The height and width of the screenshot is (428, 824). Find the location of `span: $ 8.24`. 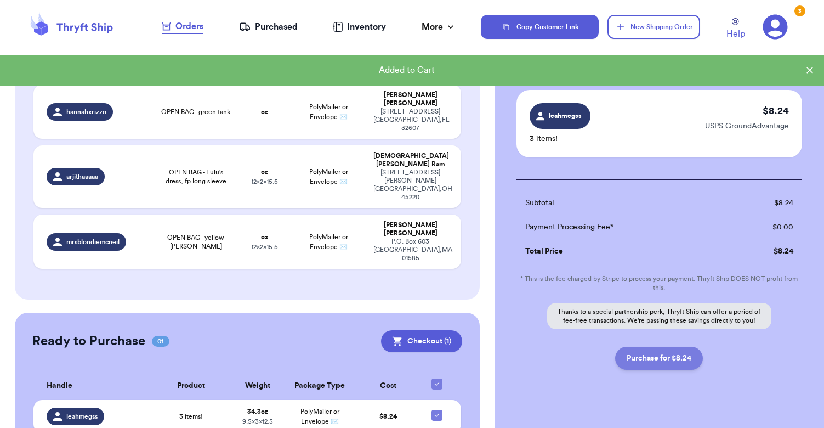

span: $ 8.24 is located at coordinates (388, 416).